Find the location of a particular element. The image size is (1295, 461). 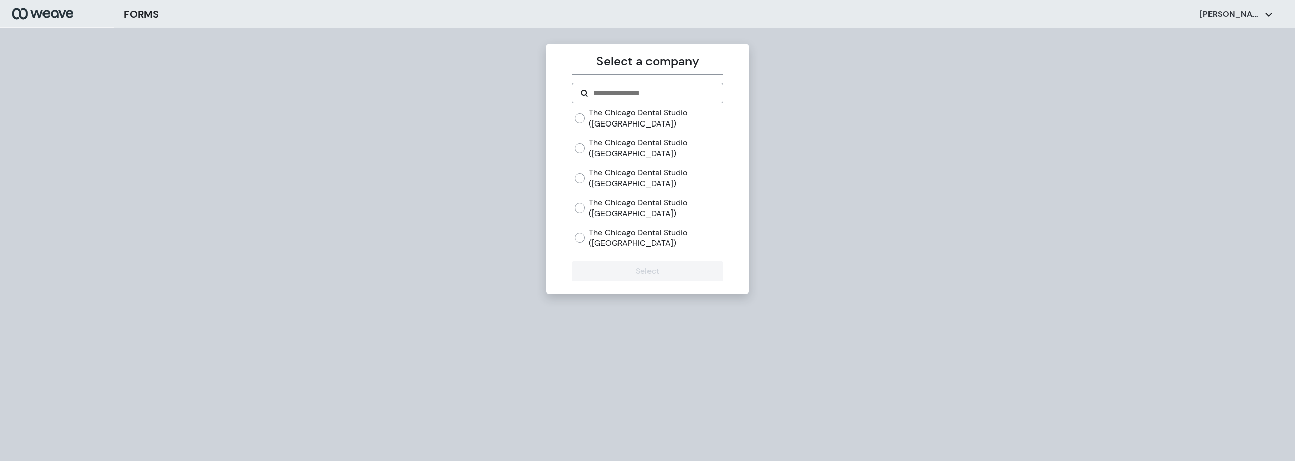

input: Search is located at coordinates (653, 93).